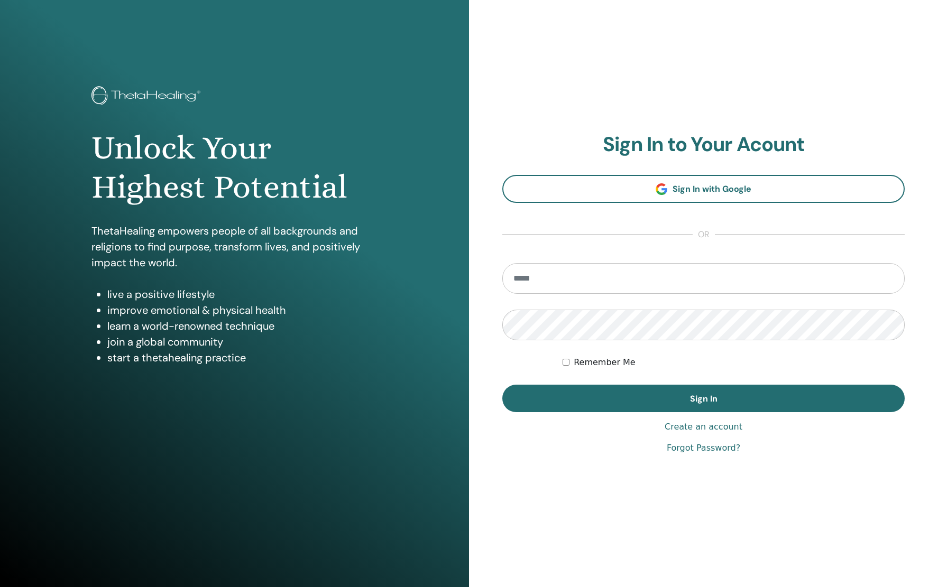 The height and width of the screenshot is (587, 938). What do you see at coordinates (733, 363) in the screenshot?
I see `div: Keep me authenticated indefinitely or until I manually logout` at bounding box center [733, 363].